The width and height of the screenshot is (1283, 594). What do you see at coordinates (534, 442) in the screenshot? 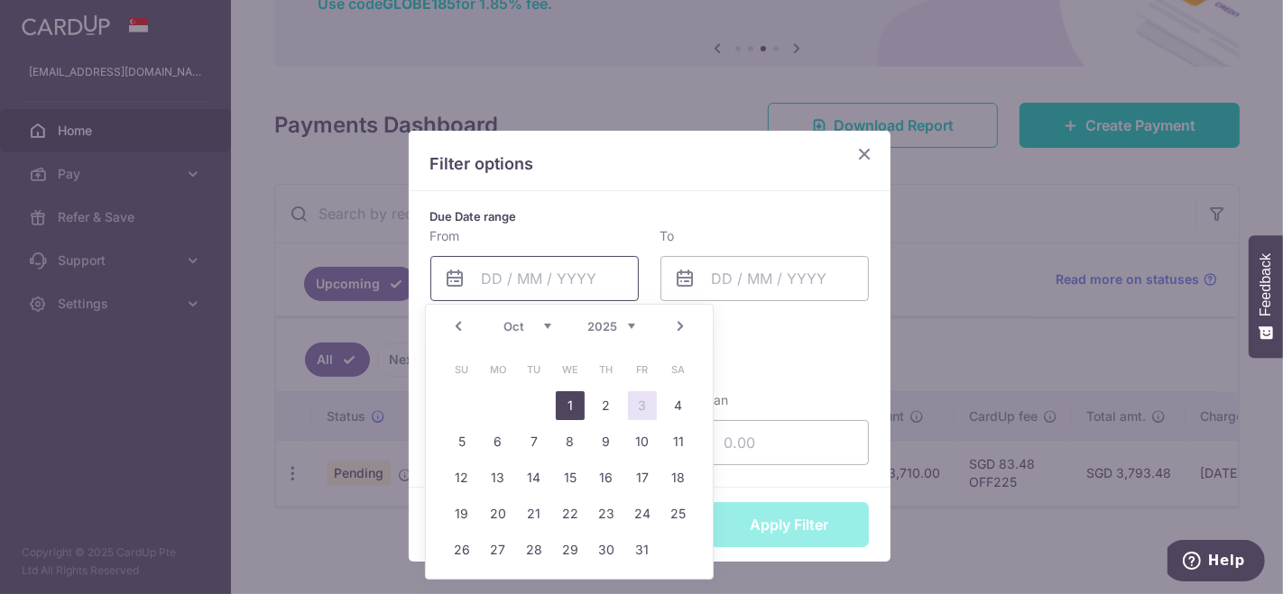
I see `a: 7` at bounding box center [534, 442].